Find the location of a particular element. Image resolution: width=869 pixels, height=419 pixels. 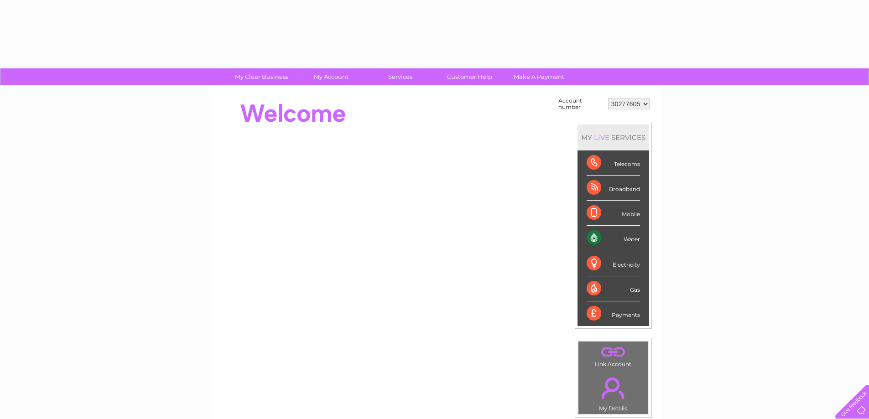

a: My Account is located at coordinates (331, 77).